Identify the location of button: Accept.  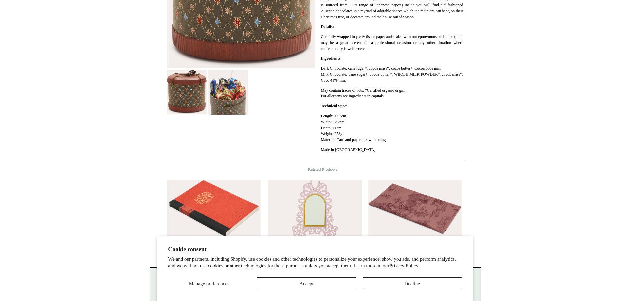
(306, 284).